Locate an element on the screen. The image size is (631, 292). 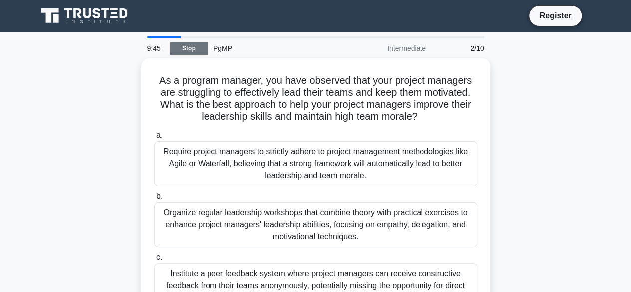
div: Organize regular leadership workshops that combine theory with practical exercises to enhance pro... is located at coordinates (316, 225).